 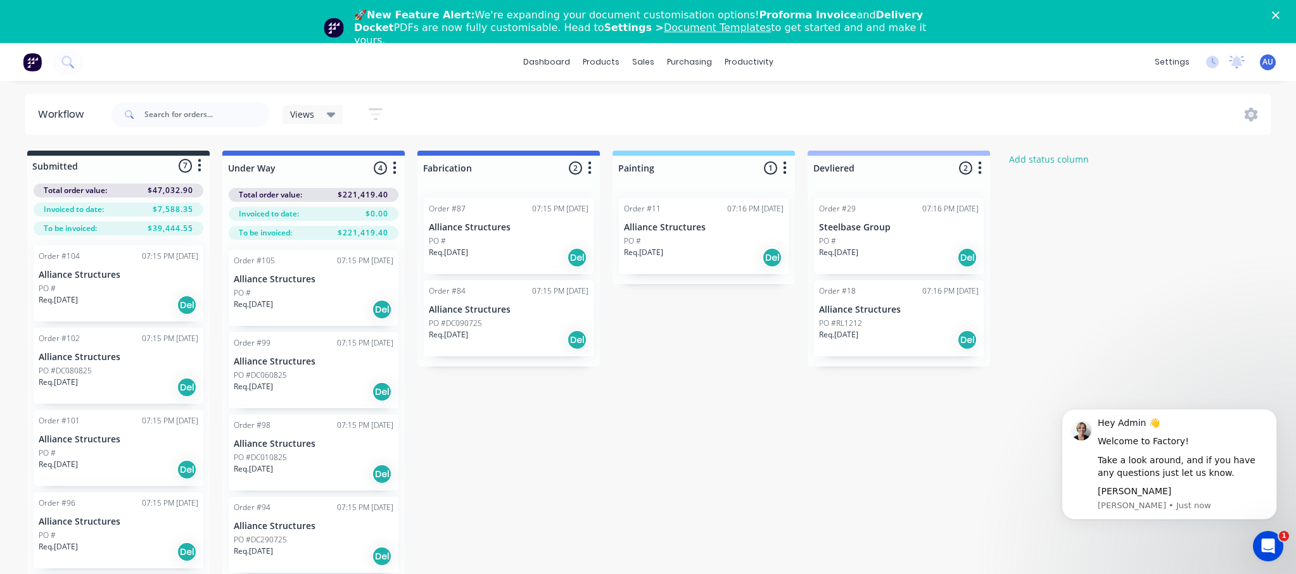 What do you see at coordinates (447, 291) in the screenshot?
I see `div: Order #84` at bounding box center [447, 291].